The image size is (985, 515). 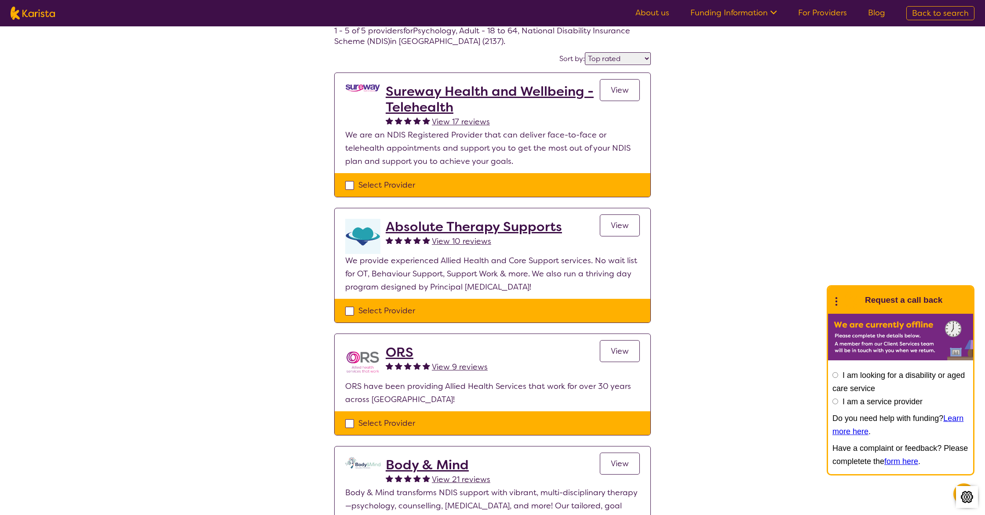 I want to click on a: ORS, so click(x=437, y=353).